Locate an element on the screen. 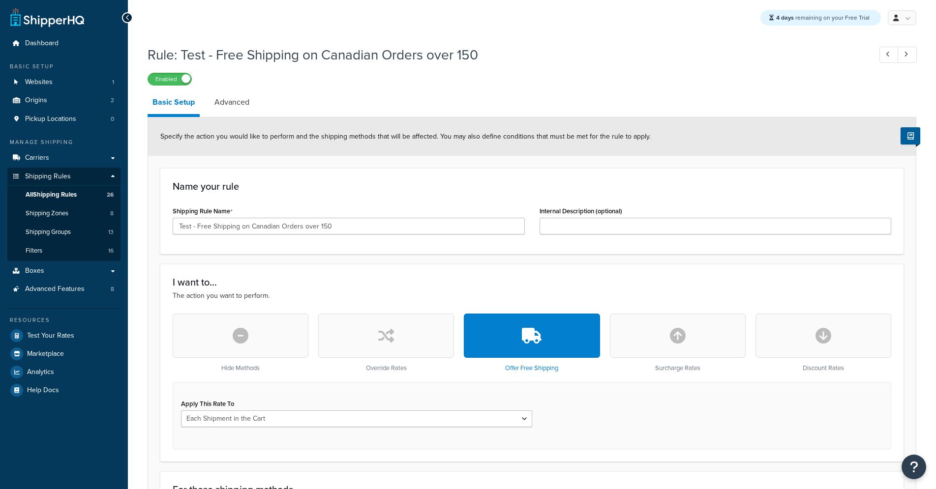  span: 13 is located at coordinates (111, 232).